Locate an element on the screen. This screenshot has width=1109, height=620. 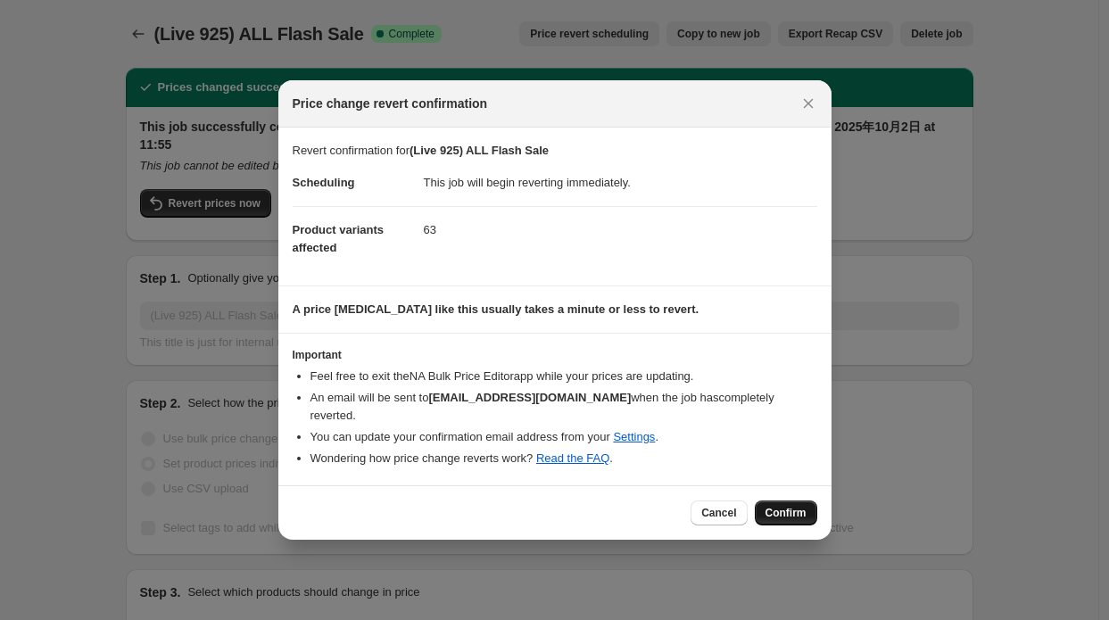
button: Close is located at coordinates (808, 103).